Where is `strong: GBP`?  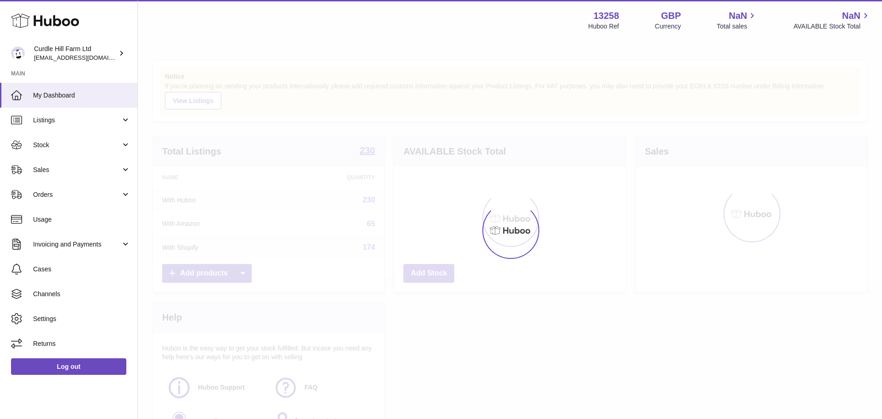
strong: GBP is located at coordinates (671, 16).